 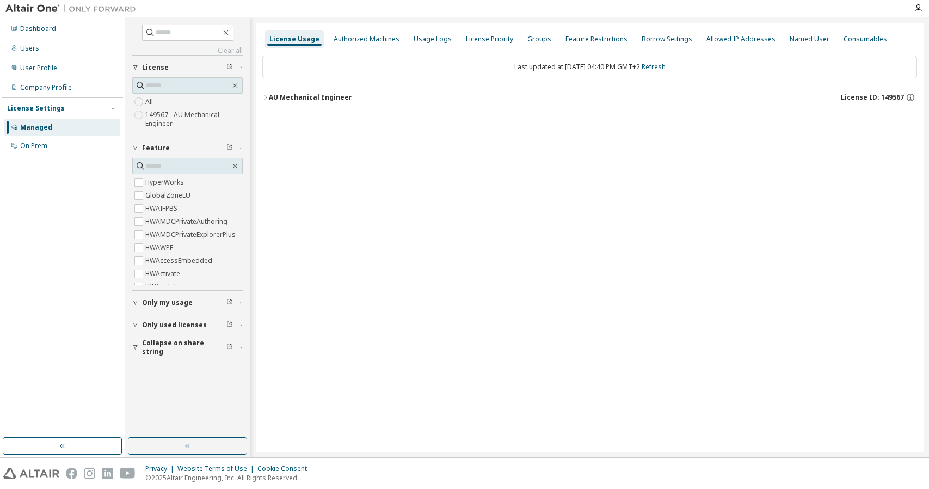 I want to click on label: HWAIFPBS, so click(x=162, y=209).